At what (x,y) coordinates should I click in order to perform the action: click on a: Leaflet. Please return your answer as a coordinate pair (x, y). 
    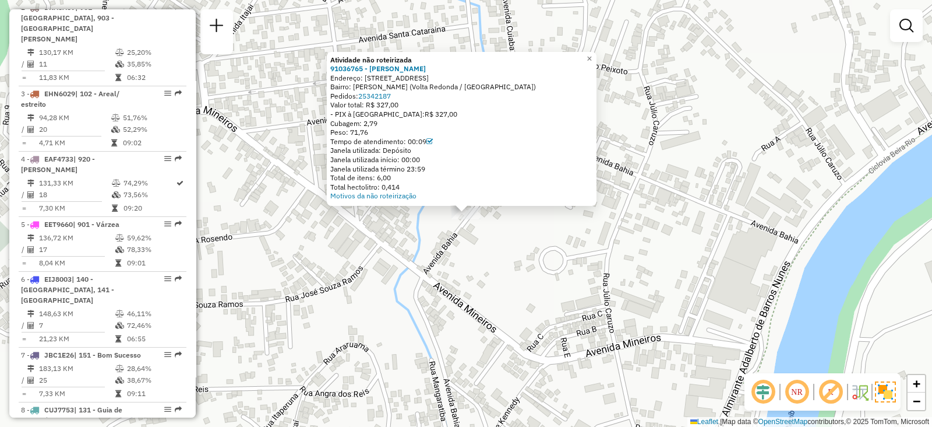
    Looking at the image, I should click on (705, 421).